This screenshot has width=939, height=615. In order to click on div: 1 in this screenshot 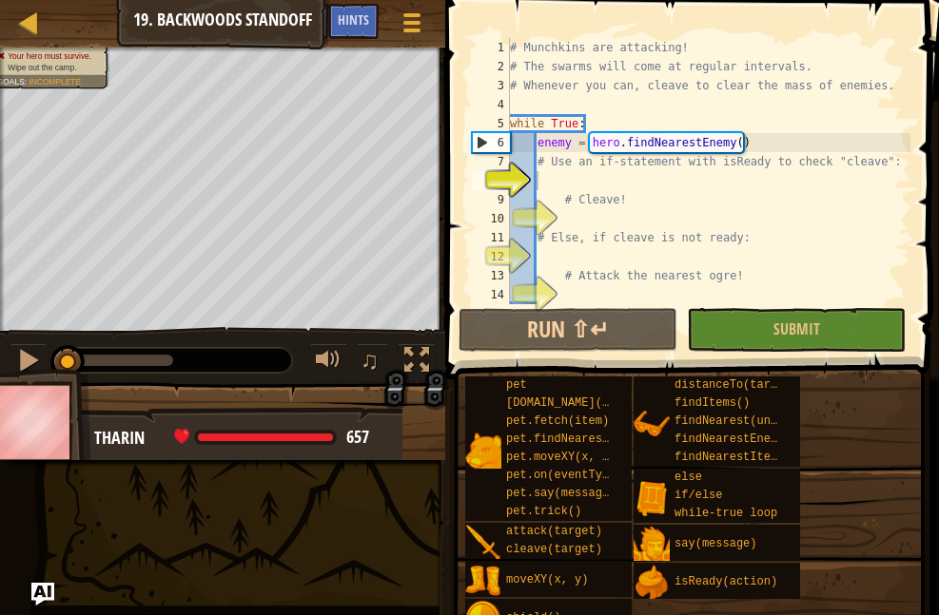, I will do `click(491, 48)`.